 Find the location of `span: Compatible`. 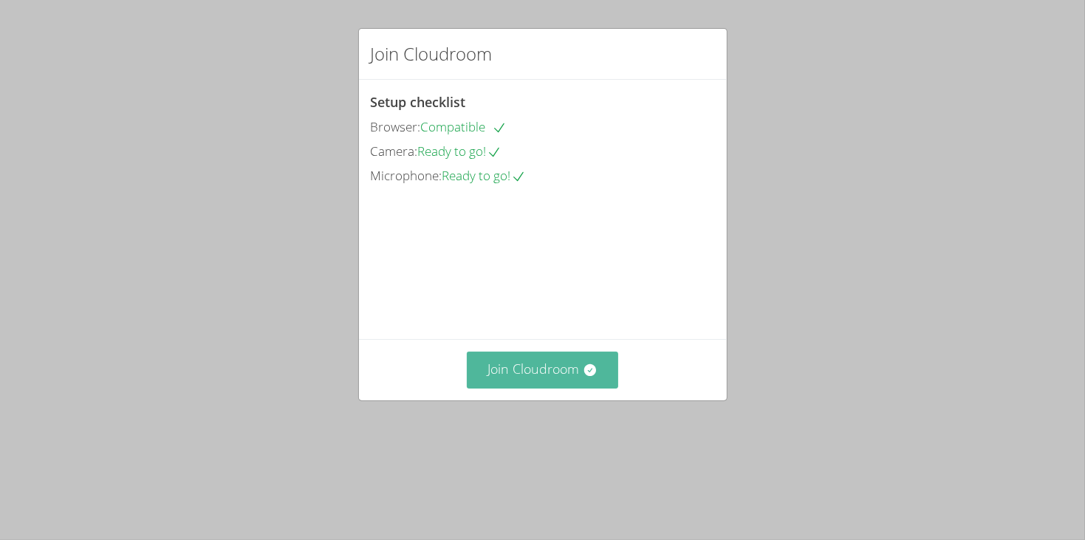

span: Compatible is located at coordinates (464, 126).